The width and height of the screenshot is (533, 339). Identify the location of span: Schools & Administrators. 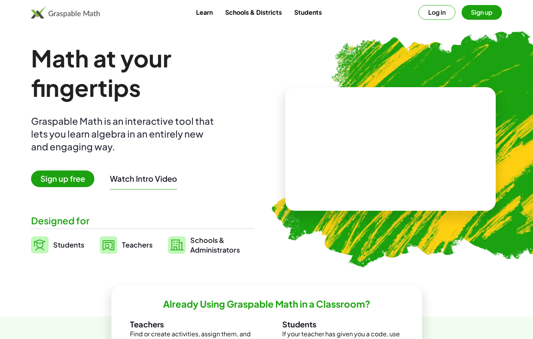
(215, 245).